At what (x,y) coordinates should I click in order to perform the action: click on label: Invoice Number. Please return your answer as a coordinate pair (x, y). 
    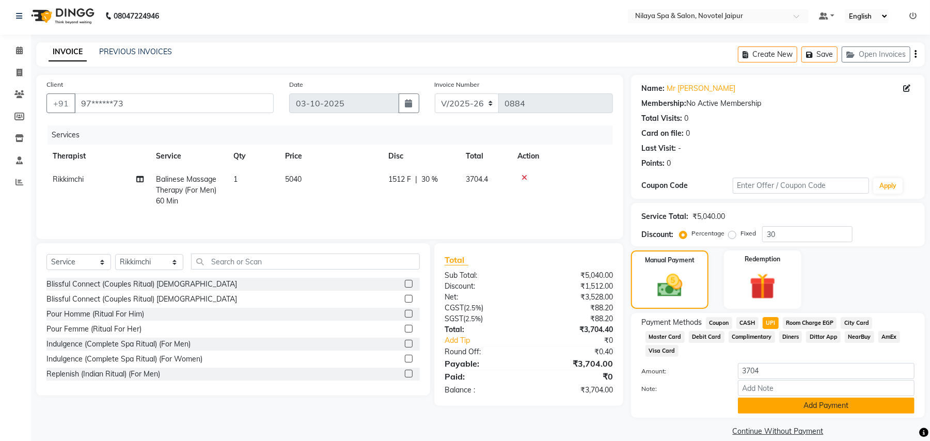
    Looking at the image, I should click on (457, 85).